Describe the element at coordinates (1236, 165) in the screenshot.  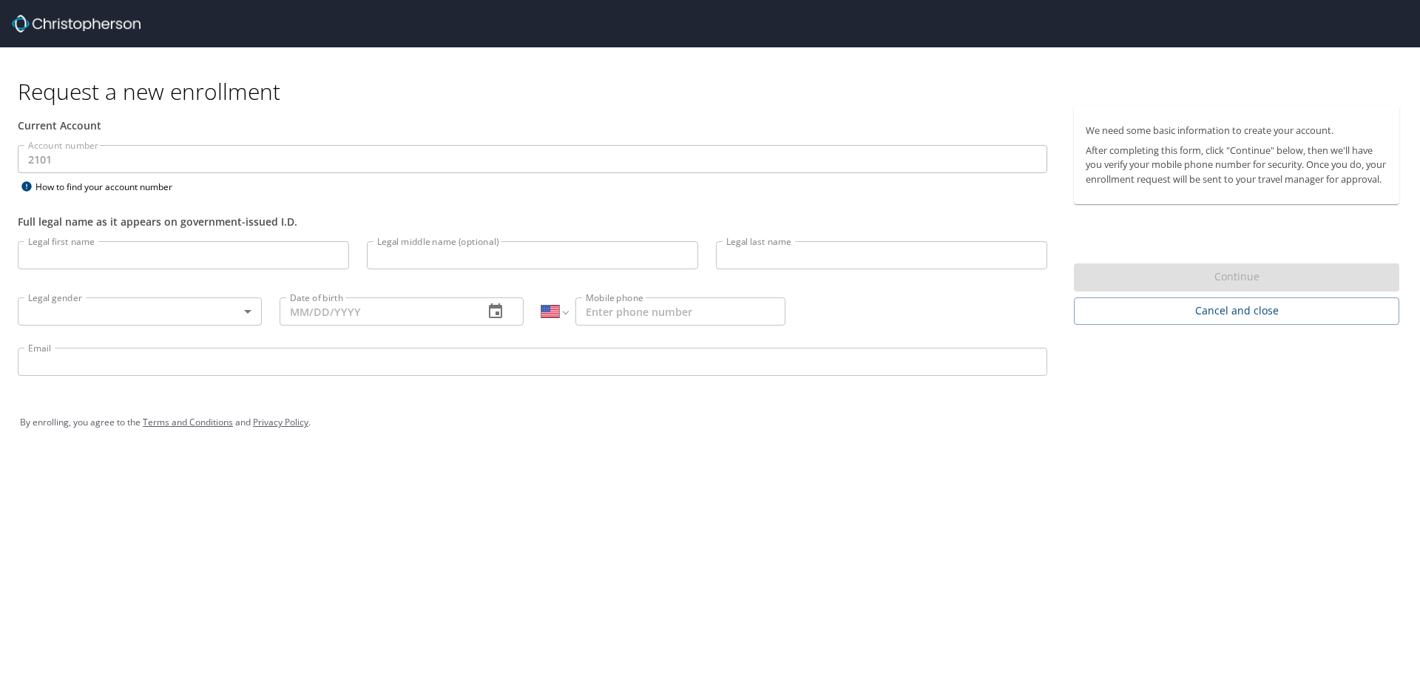
I see `p: After completing this form, click "Continue" below, then we'll have you verify your mobile phone ...` at that location.